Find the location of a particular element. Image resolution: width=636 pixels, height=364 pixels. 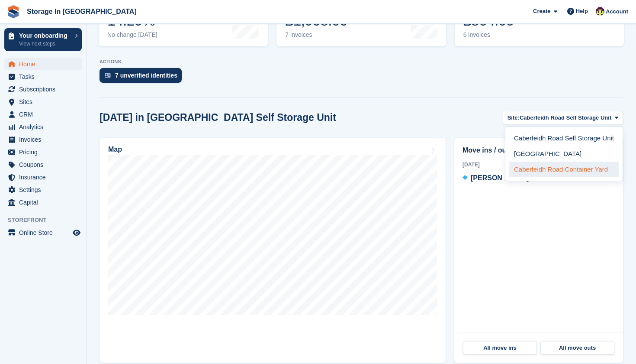

span: Settings is located at coordinates (45, 190).